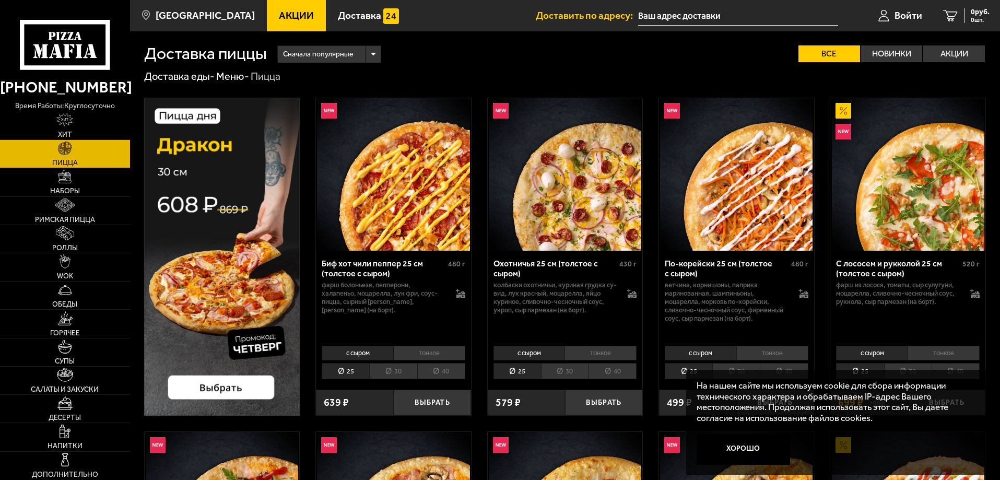  I want to click on span: Салаты и закуски, so click(65, 390).